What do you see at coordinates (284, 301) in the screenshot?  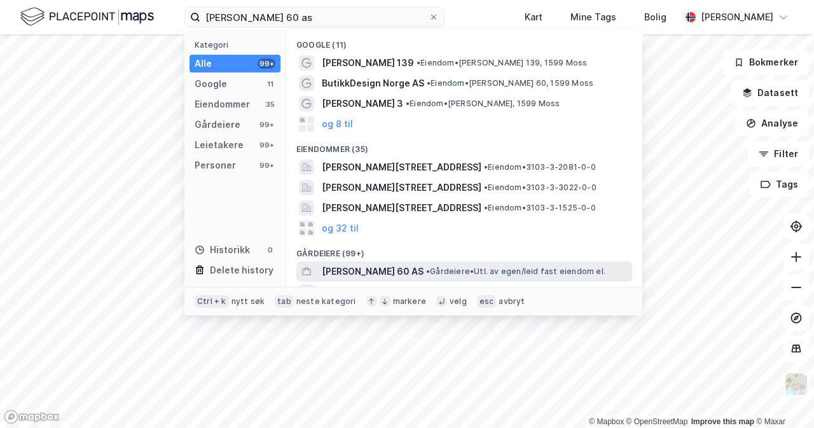 I see `div: tab` at bounding box center [284, 301].